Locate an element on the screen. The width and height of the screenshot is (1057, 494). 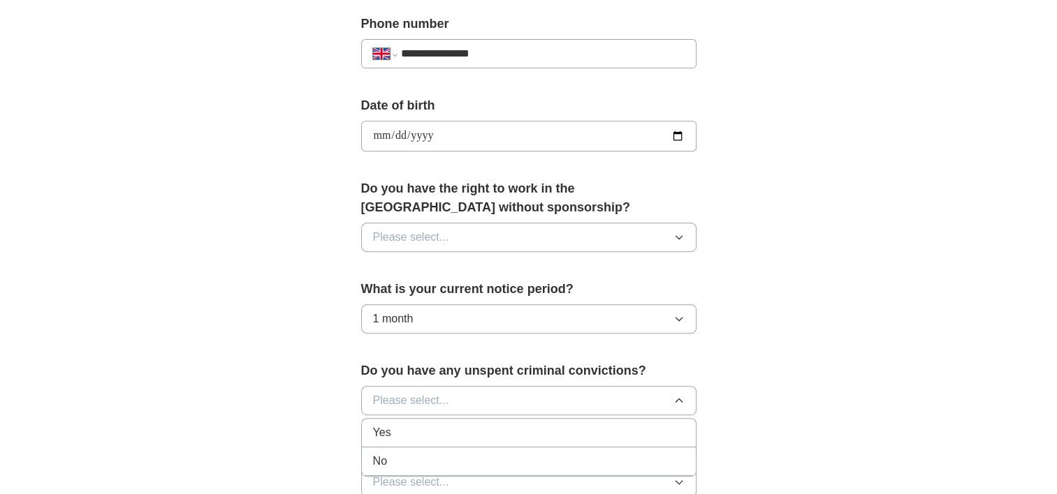
span: No is located at coordinates (380, 462).